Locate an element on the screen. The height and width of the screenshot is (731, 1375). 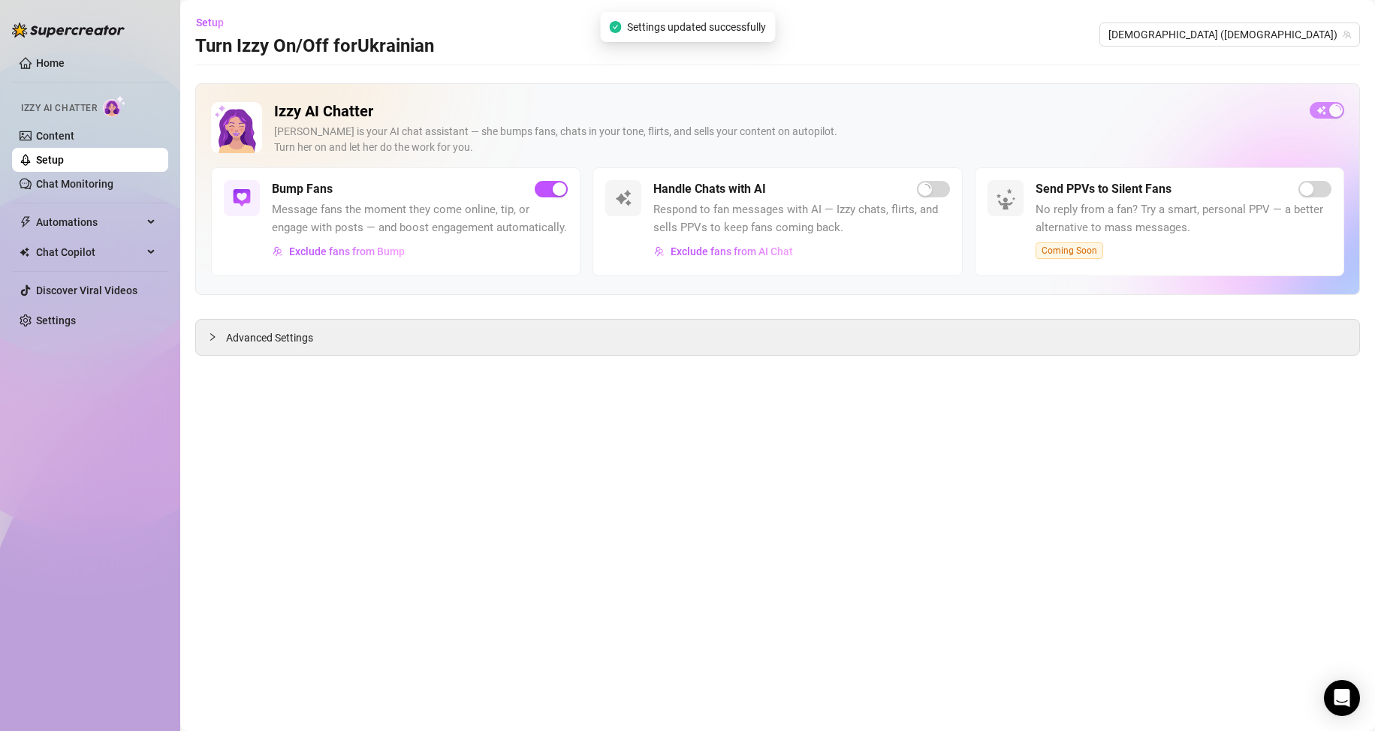
div: Open Intercom Messenger is located at coordinates (1342, 698).